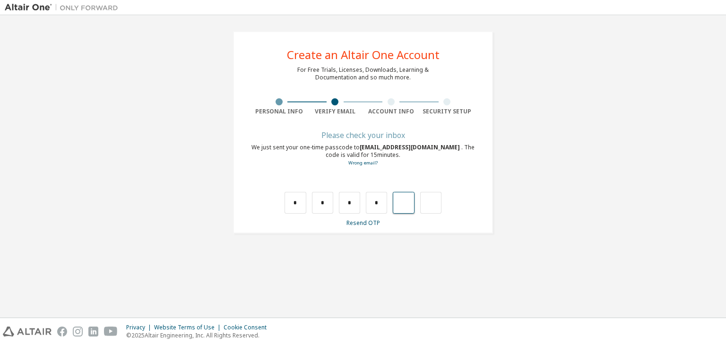 This screenshot has height=345, width=726. Describe the element at coordinates (27, 331) in the screenshot. I see `img: altair_logo.svg` at that location.